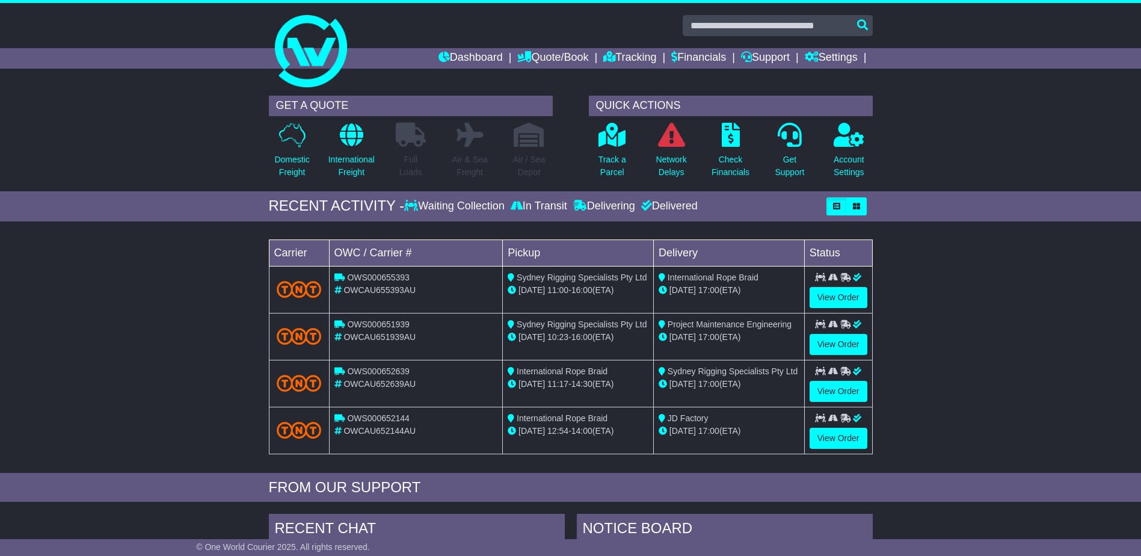 Image resolution: width=1141 pixels, height=556 pixels. I want to click on span: 10:23, so click(558, 337).